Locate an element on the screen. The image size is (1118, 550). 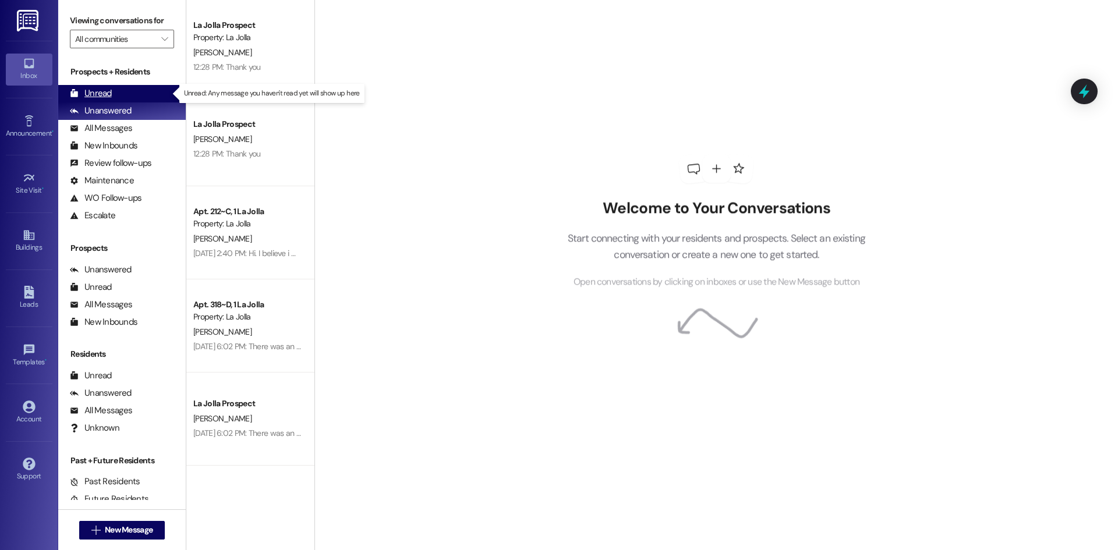
span: New Message is located at coordinates (129, 530).